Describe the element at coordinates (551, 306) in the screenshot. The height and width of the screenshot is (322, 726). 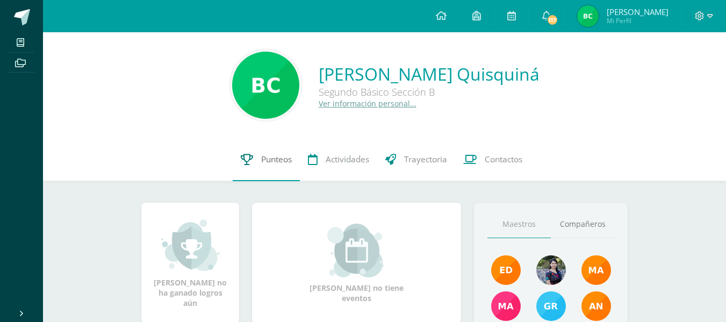
I see `img: b7ce7144501556953be3fc0a459761b8.png` at that location.